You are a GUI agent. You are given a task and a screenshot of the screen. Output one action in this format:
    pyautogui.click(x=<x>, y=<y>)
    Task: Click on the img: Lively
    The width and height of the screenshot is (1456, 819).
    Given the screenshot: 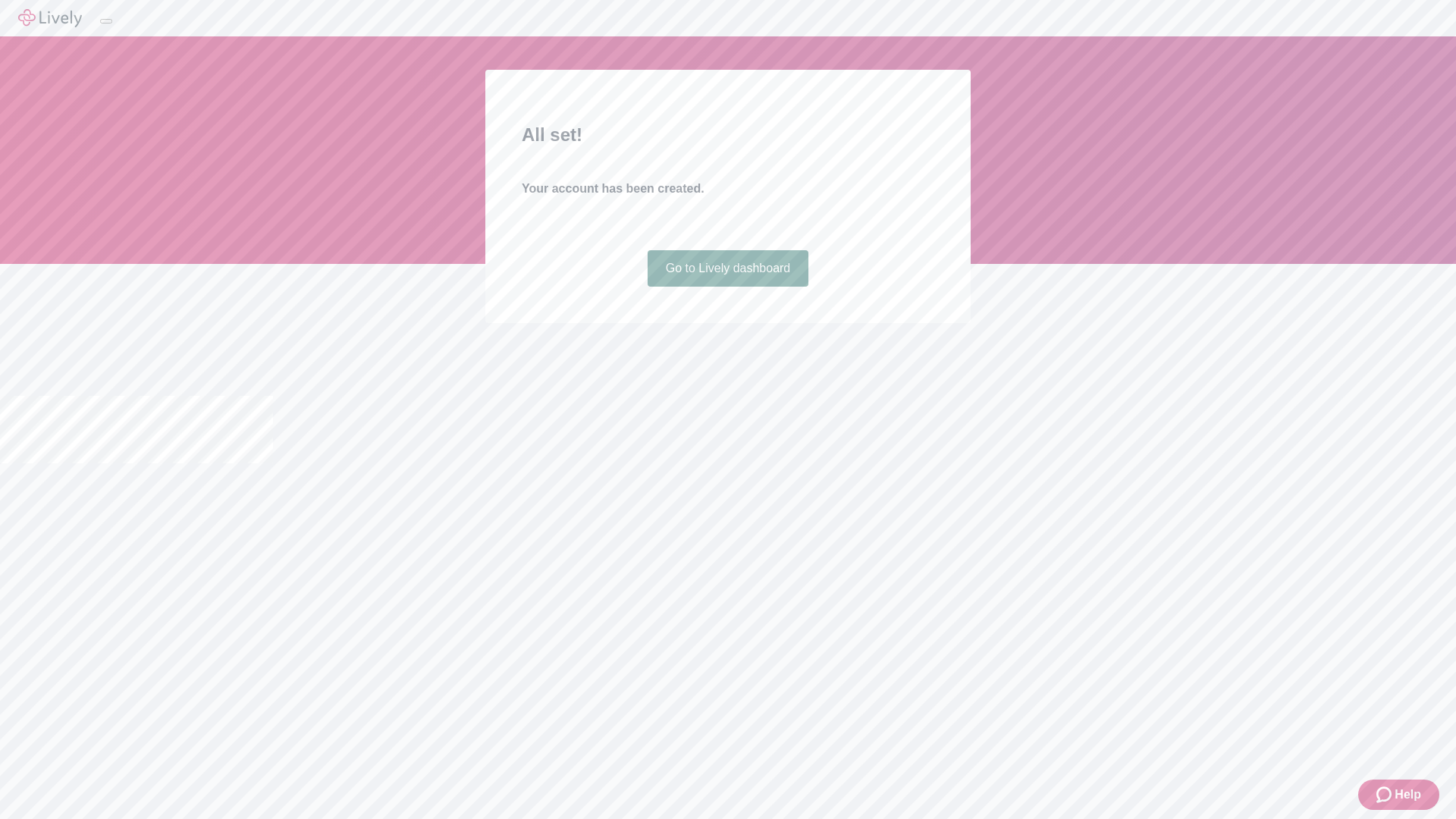 What is the action you would take?
    pyautogui.click(x=50, y=18)
    